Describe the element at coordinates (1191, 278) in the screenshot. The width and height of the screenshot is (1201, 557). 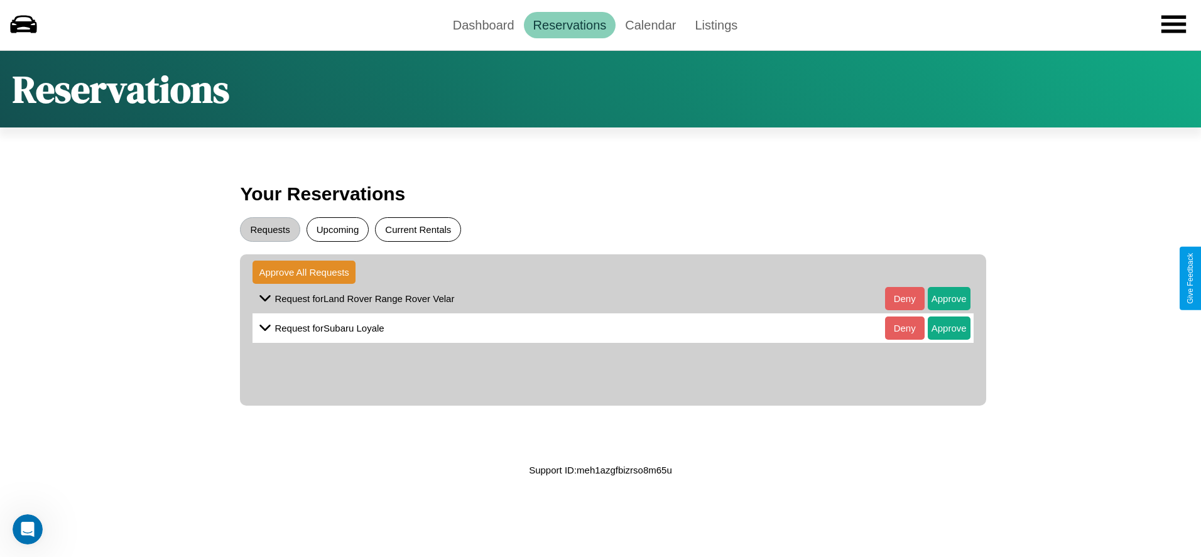
I see `div: Give Feedback` at that location.